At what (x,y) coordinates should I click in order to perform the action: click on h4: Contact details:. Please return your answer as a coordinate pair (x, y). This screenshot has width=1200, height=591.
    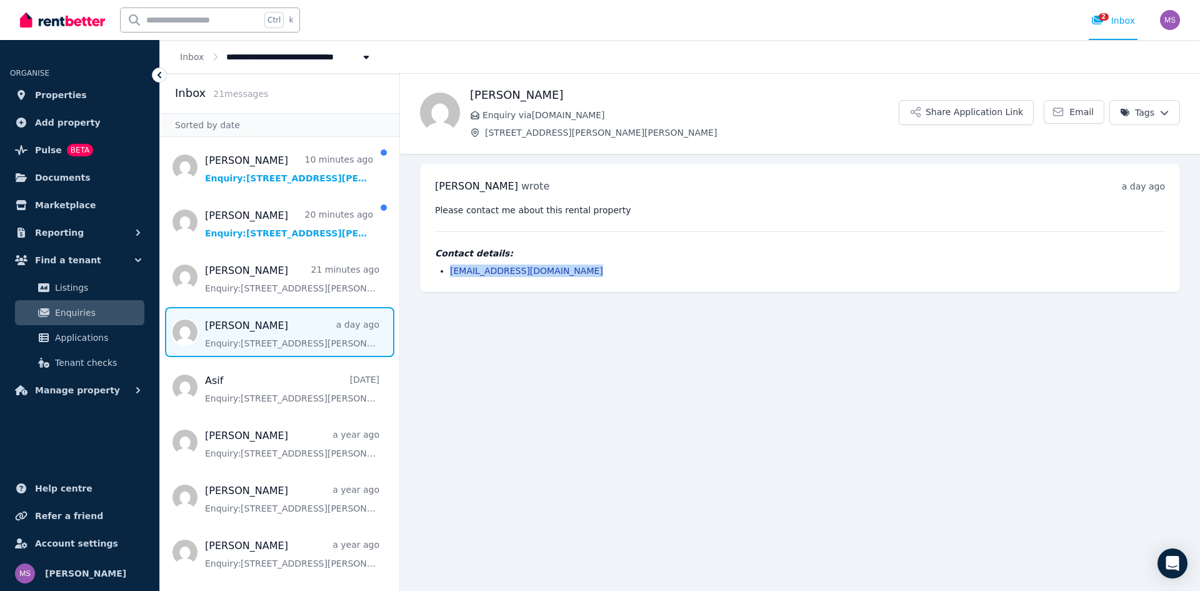
    Looking at the image, I should click on (800, 253).